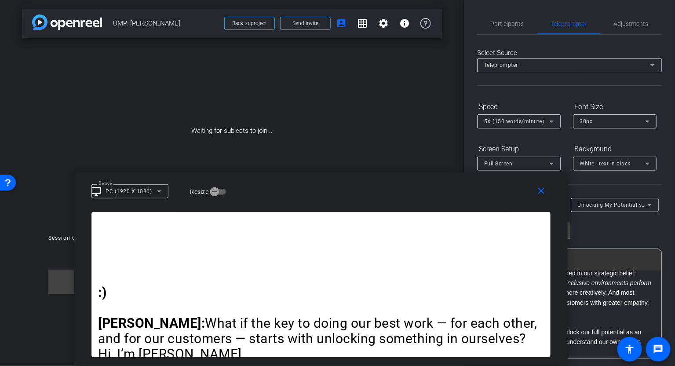 The image size is (675, 366). Describe the element at coordinates (105, 183) in the screenshot. I see `mat-label: Device` at that location.